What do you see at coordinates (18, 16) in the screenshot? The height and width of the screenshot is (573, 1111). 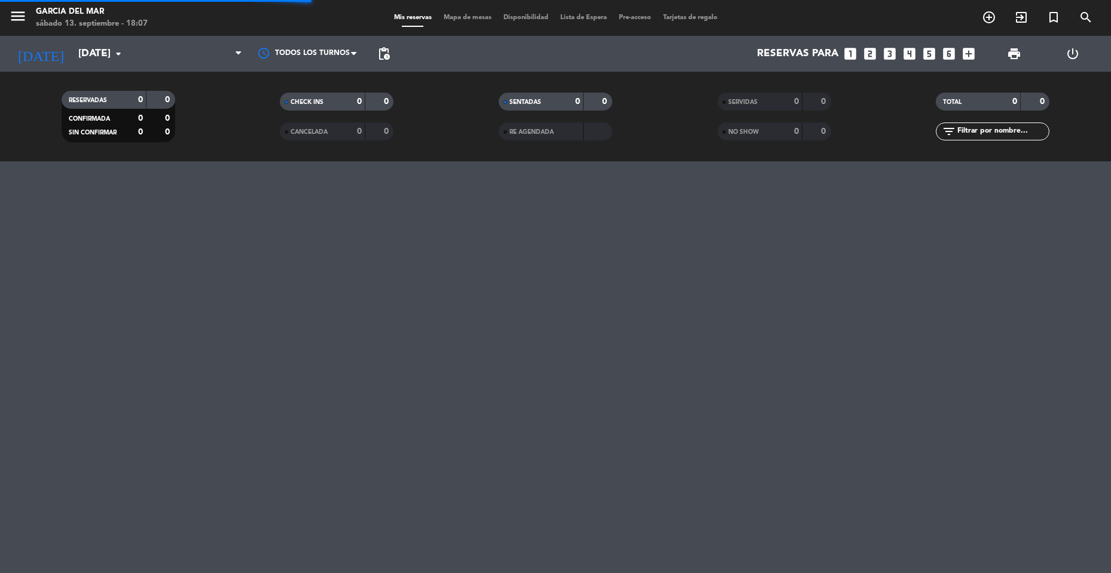 I see `i: menu` at bounding box center [18, 16].